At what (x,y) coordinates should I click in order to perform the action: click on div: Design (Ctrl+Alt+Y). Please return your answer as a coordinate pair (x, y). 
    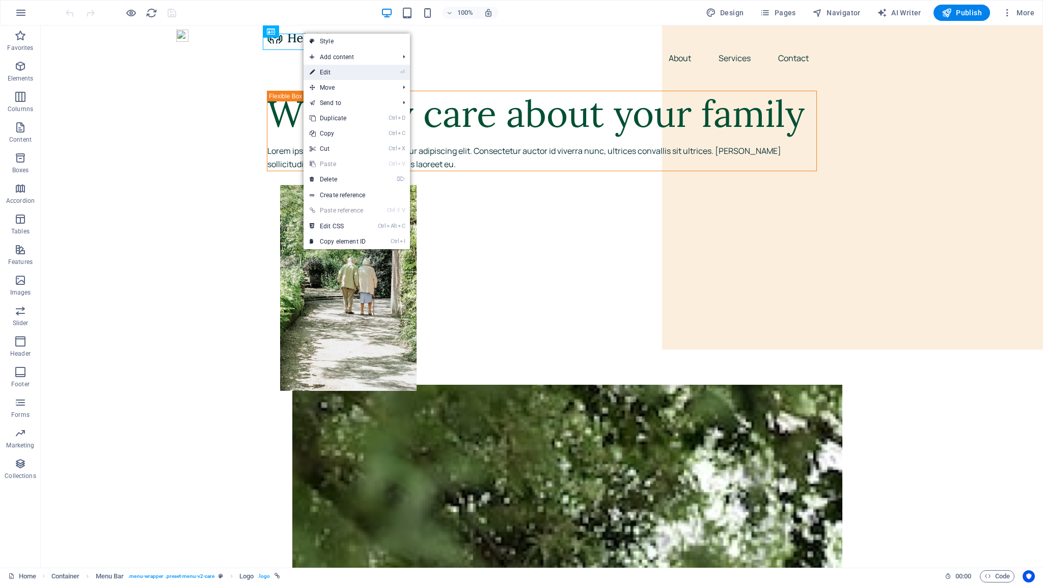
    Looking at the image, I should click on (725, 13).